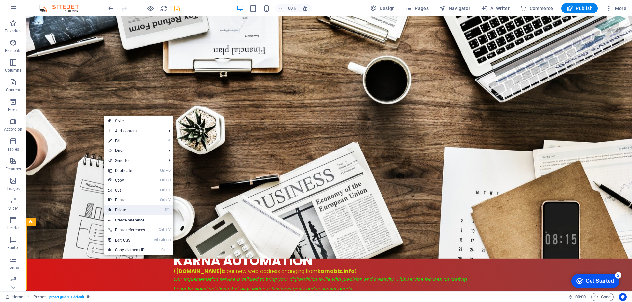  What do you see at coordinates (13, 51) in the screenshot?
I see `p: Elements` at bounding box center [13, 51].